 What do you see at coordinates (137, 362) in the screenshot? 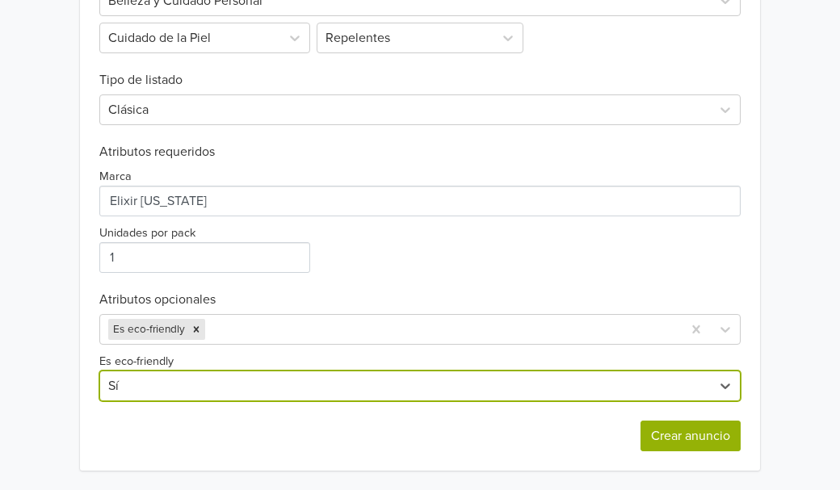
I see `label: Es eco-friendly` at bounding box center [137, 362].